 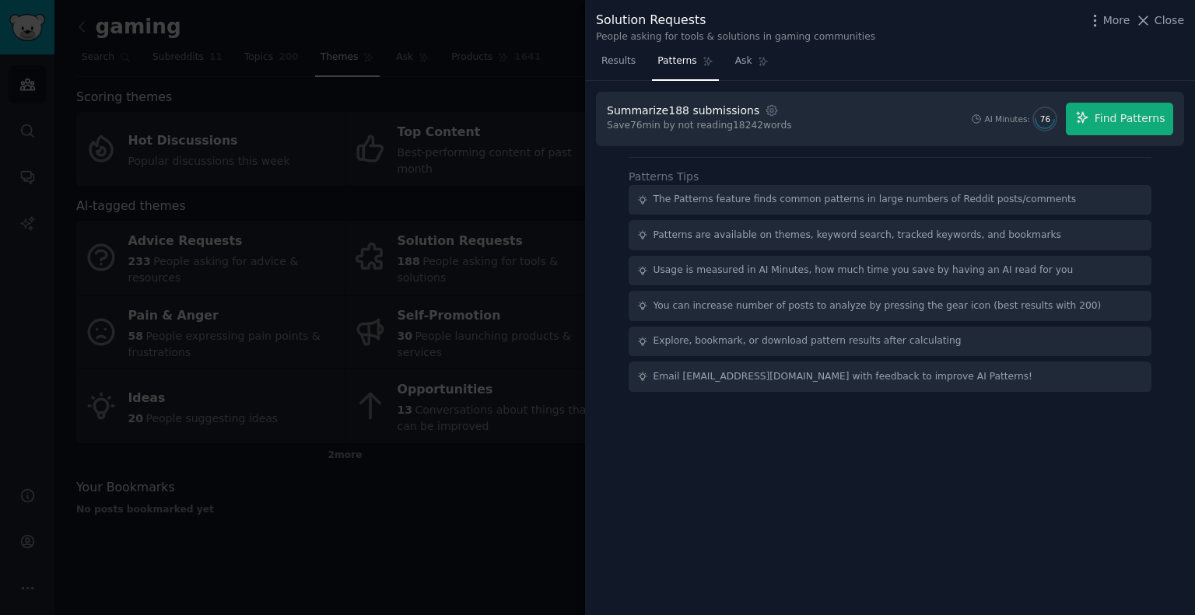 What do you see at coordinates (1120, 119) in the screenshot?
I see `button: Find Patterns` at bounding box center [1120, 119].